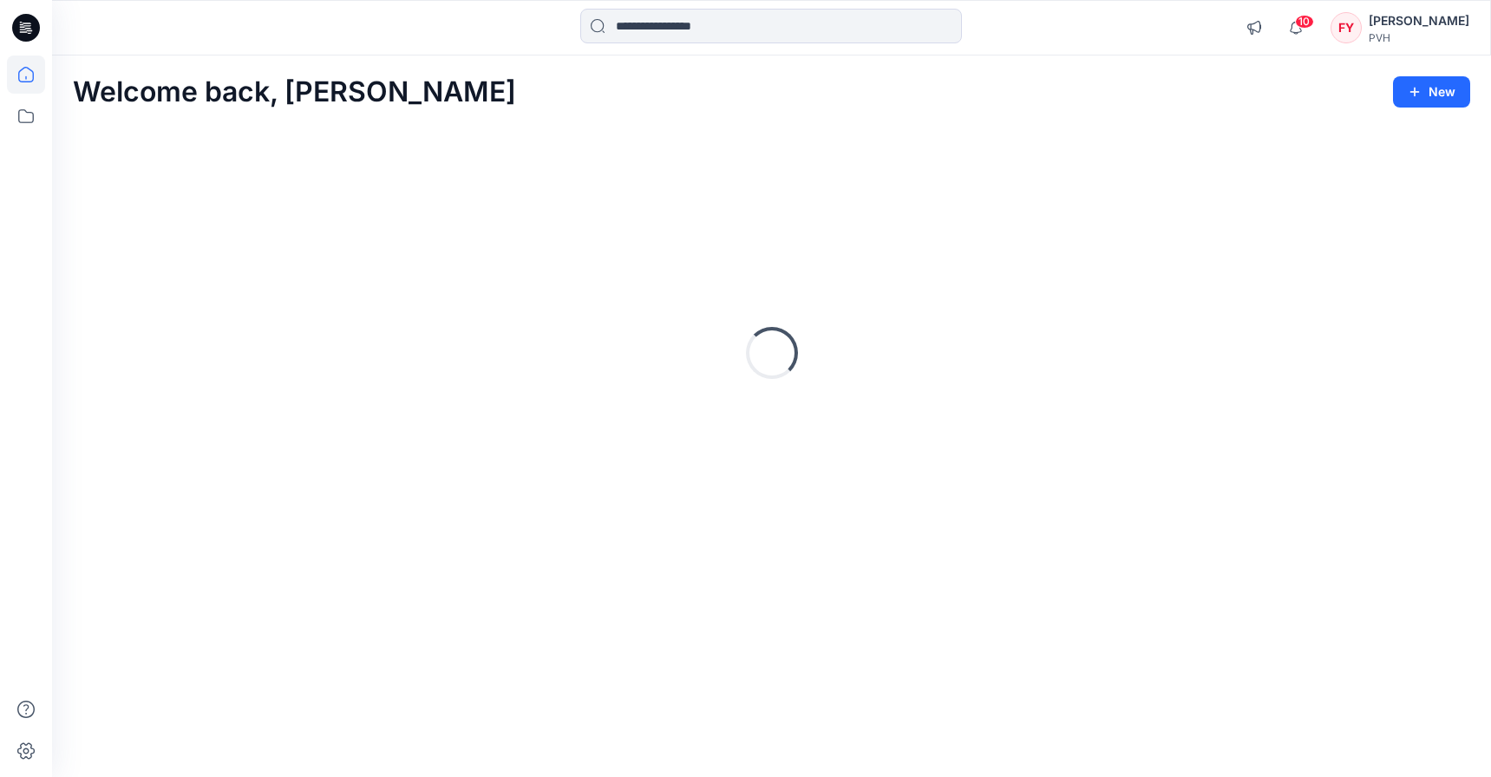 The width and height of the screenshot is (1491, 777). I want to click on div: FY, so click(1347, 28).